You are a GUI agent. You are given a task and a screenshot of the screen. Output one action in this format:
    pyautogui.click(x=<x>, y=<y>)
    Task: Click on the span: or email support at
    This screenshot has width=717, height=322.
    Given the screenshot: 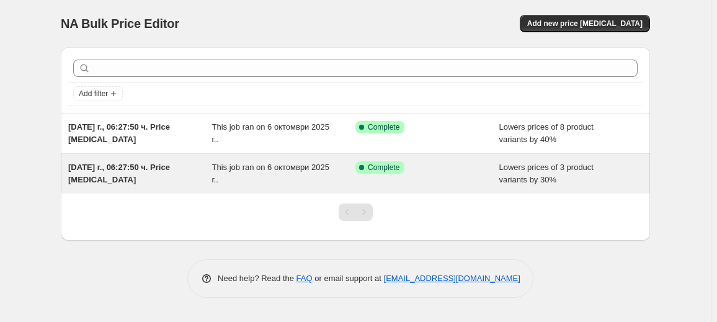 What is the action you would take?
    pyautogui.click(x=348, y=278)
    